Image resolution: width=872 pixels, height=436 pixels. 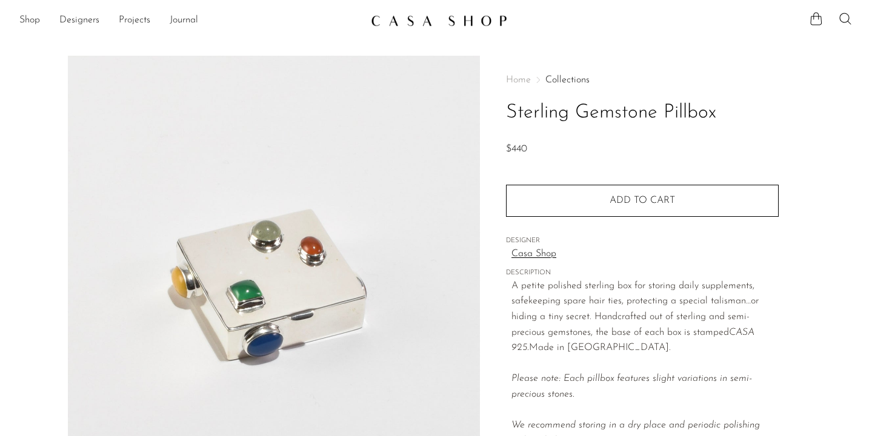 What do you see at coordinates (645, 254) in the screenshot?
I see `a: Casa Shop` at bounding box center [645, 254].